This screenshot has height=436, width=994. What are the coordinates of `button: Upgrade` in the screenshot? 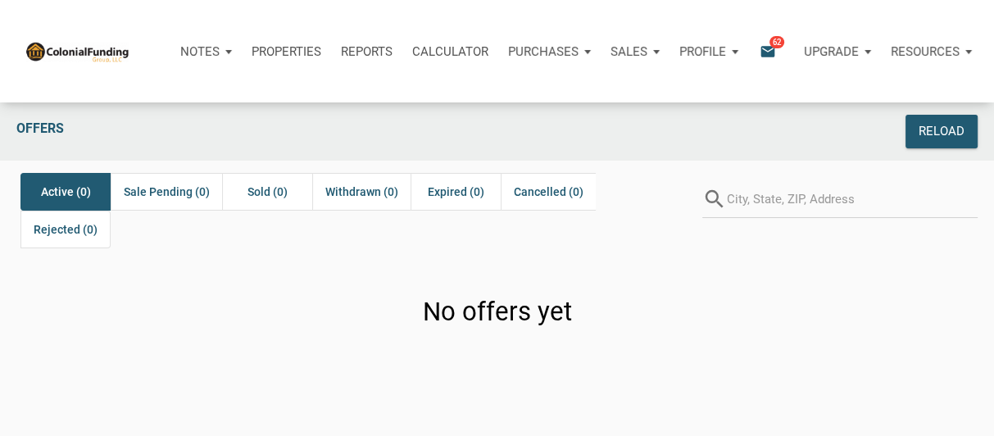 It's located at (837, 52).